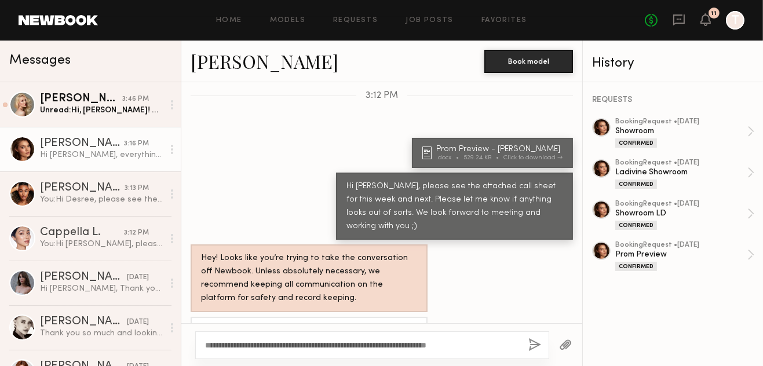  Describe the element at coordinates (674, 63) in the screenshot. I see `div: History` at that location.